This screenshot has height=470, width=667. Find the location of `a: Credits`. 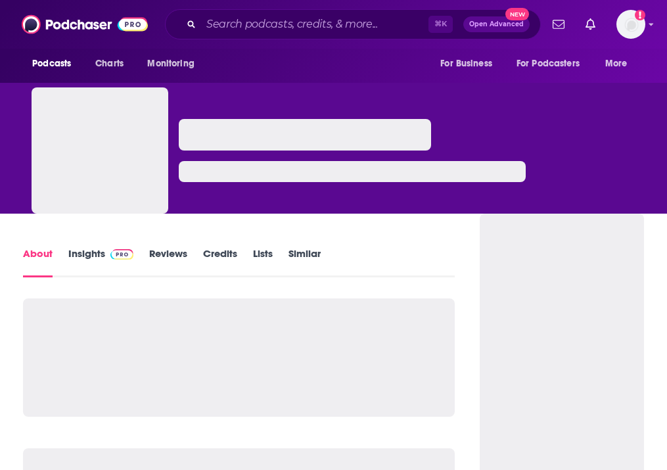

a: Credits is located at coordinates (220, 262).